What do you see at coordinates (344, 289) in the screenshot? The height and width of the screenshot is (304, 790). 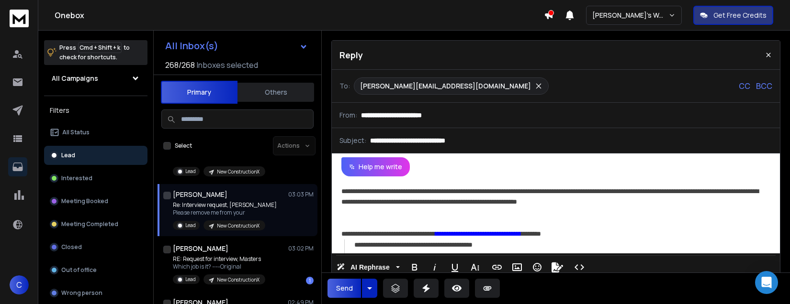 I see `button: Send` at bounding box center [344, 289].